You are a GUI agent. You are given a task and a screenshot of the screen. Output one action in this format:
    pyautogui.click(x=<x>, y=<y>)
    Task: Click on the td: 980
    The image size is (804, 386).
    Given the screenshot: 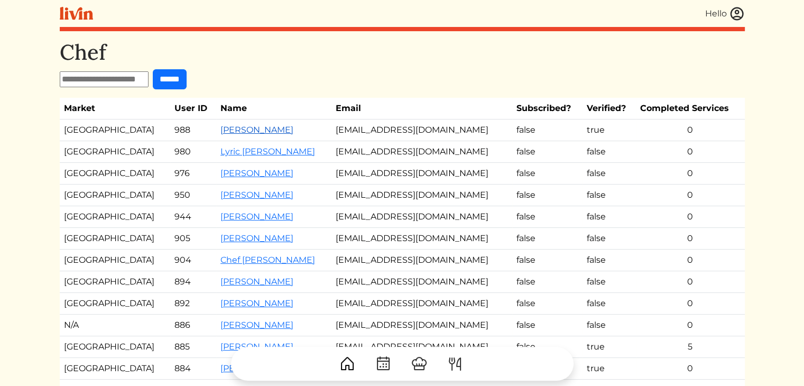 What is the action you would take?
    pyautogui.click(x=193, y=152)
    